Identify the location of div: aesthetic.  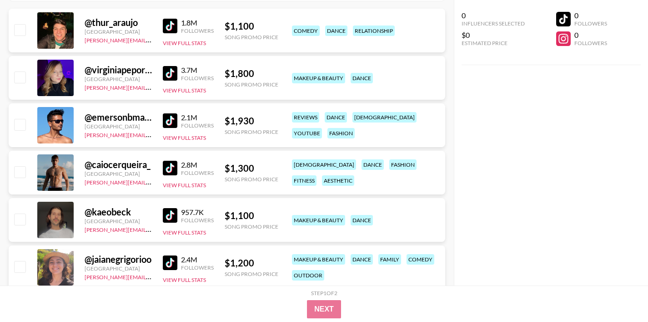
(338, 180).